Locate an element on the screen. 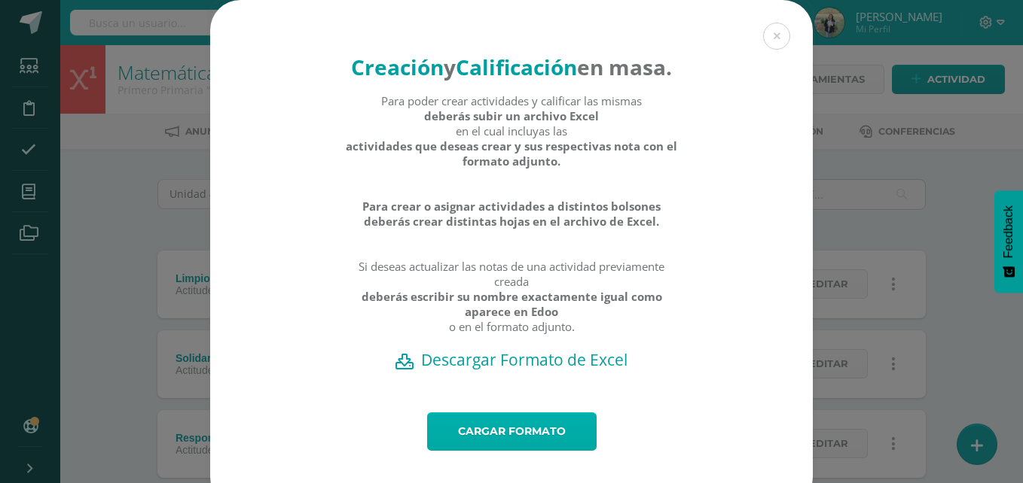 This screenshot has width=1023, height=483. h4: en masa. is located at coordinates (511, 67).